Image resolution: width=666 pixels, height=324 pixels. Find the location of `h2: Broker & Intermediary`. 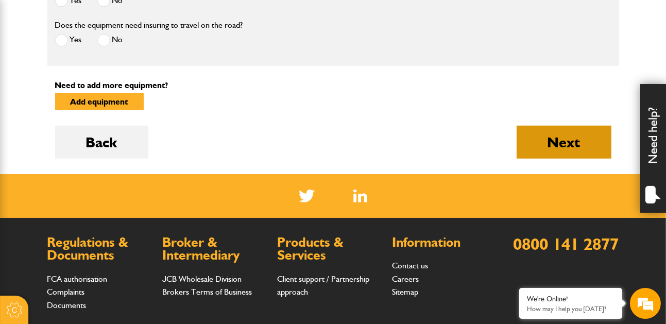

h2: Broker & Intermediary is located at coordinates (214, 249).